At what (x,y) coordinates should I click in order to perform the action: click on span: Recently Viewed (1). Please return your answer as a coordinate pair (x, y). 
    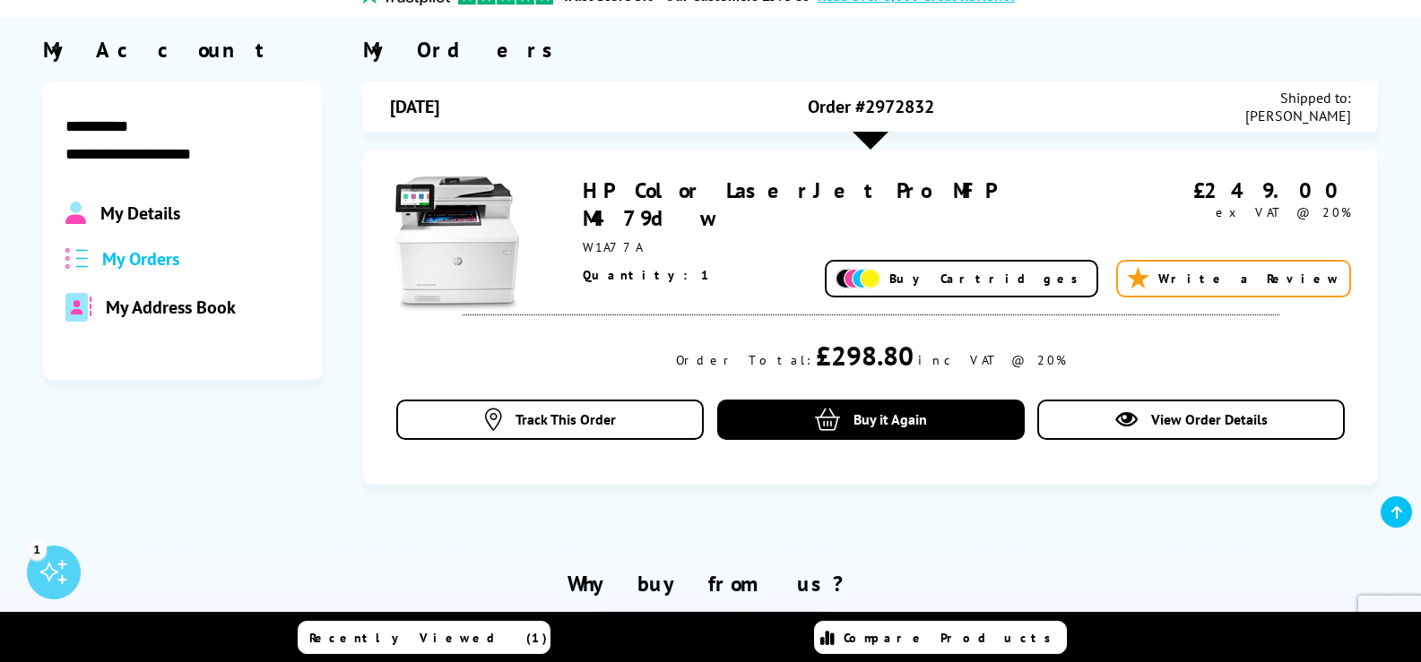
    Looking at the image, I should click on (428, 638).